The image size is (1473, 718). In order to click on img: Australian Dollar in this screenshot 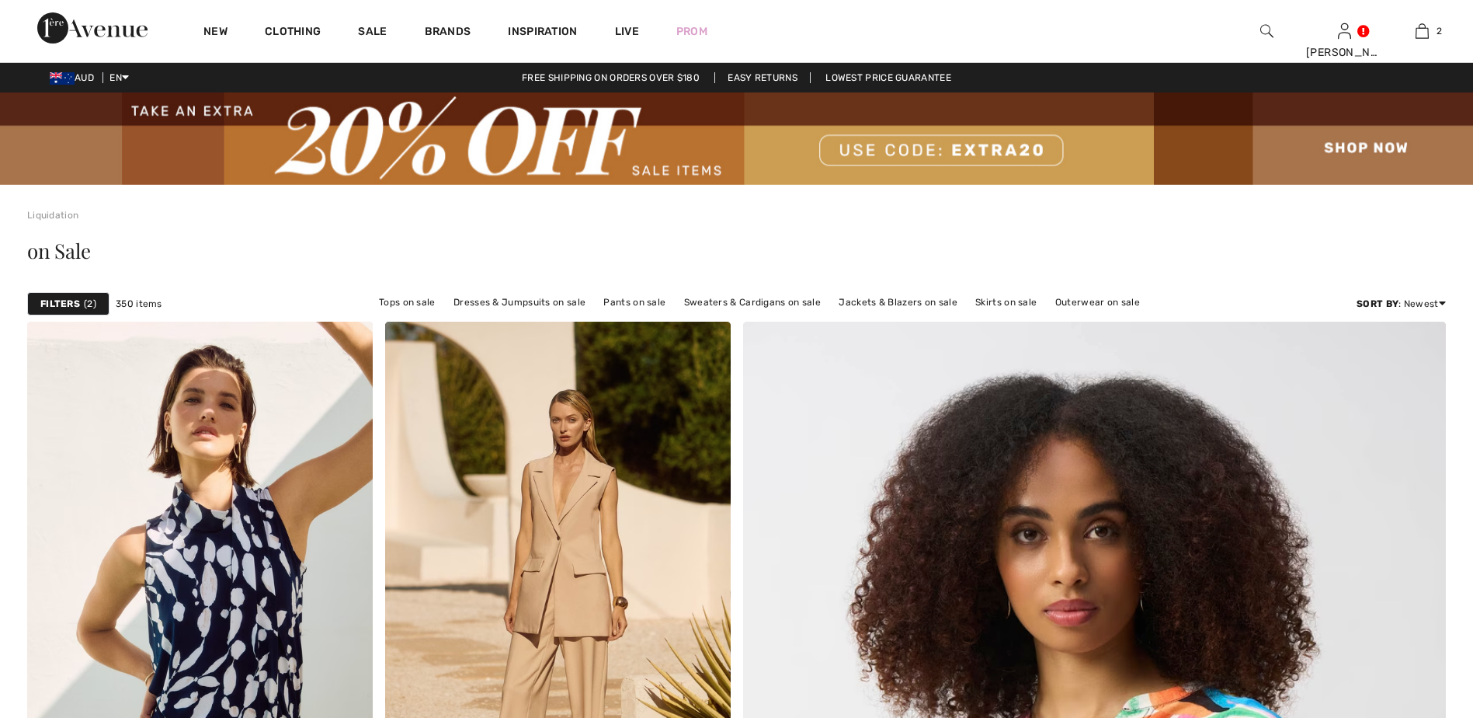, I will do `click(62, 78)`.